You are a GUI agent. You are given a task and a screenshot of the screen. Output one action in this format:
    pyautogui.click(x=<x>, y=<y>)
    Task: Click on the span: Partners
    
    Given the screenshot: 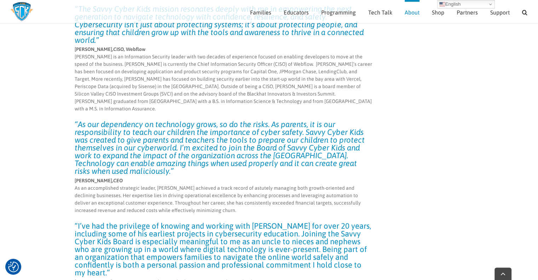 What is the action you would take?
    pyautogui.click(x=467, y=12)
    